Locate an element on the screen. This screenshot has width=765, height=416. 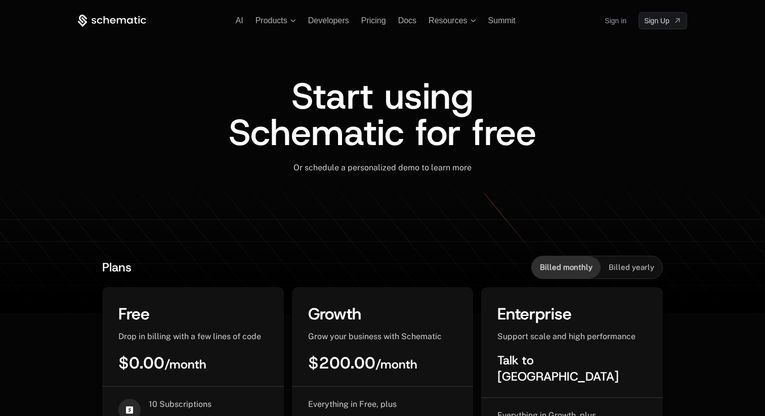
span: Free is located at coordinates (134, 314).